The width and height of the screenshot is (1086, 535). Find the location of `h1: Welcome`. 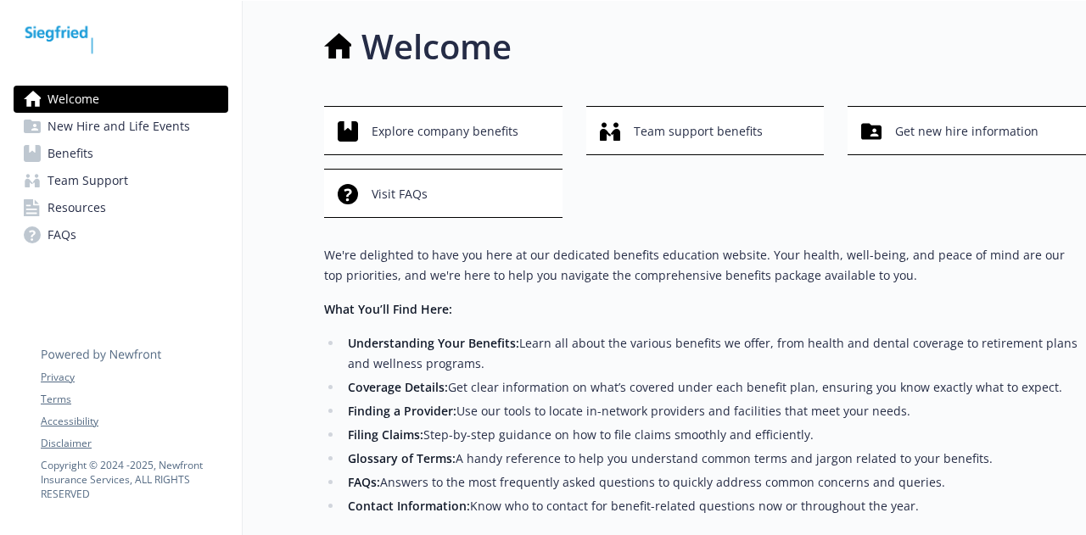

h1: Welcome is located at coordinates (436, 47).